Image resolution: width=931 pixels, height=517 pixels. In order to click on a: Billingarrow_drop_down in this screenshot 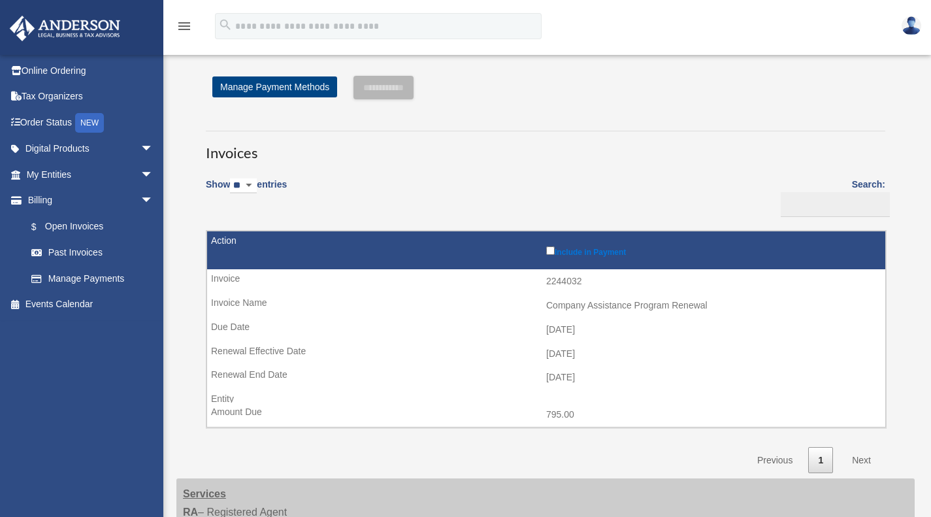, I will do `click(88, 201)`.